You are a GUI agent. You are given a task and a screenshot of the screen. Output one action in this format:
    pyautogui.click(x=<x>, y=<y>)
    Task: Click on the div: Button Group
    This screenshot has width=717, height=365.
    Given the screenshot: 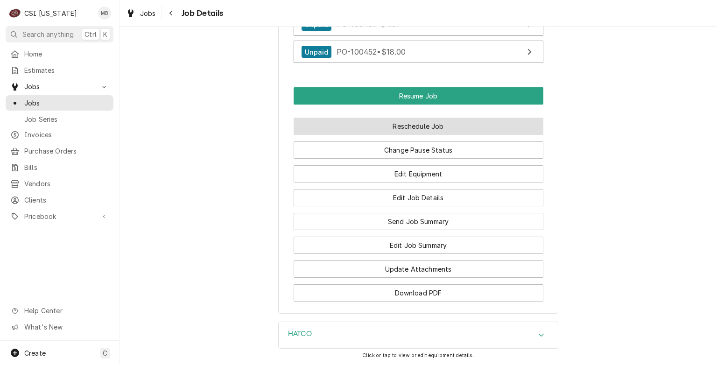 What is the action you would take?
    pyautogui.click(x=418, y=194)
    